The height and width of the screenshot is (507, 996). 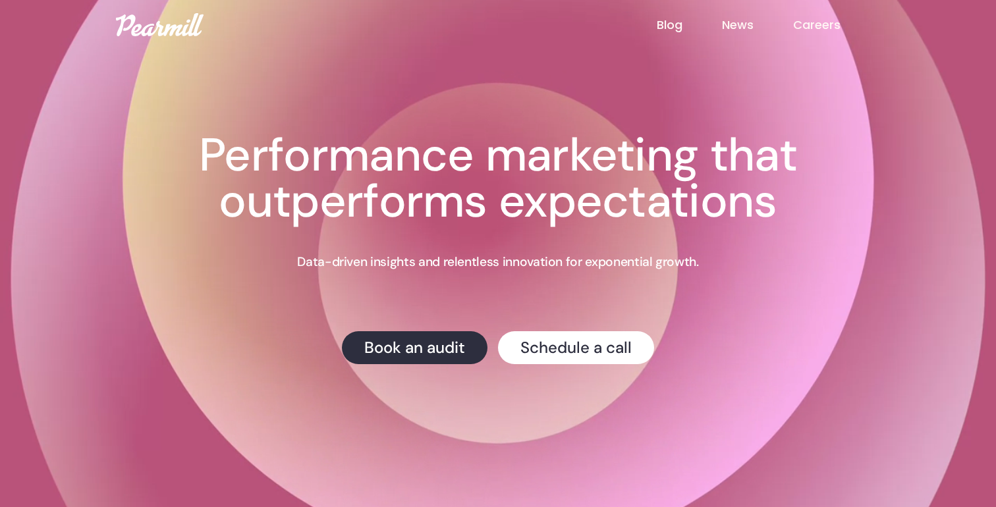 I want to click on a: News, so click(x=758, y=25).